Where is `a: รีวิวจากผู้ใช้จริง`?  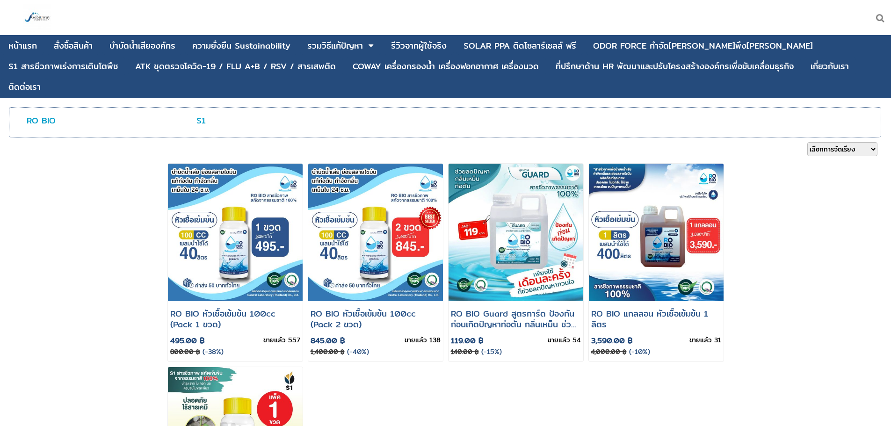 a: รีวิวจากผู้ใช้จริง is located at coordinates (418, 46).